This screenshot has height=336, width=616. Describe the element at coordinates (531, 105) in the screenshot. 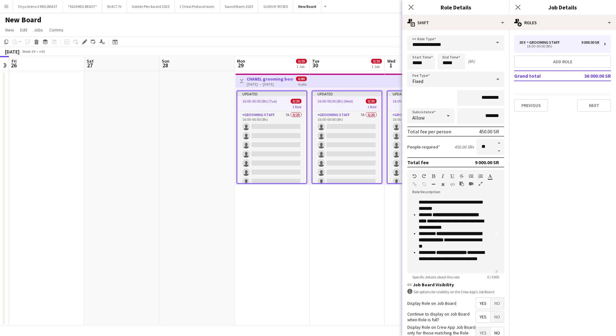

I see `button: Previous` at that location.